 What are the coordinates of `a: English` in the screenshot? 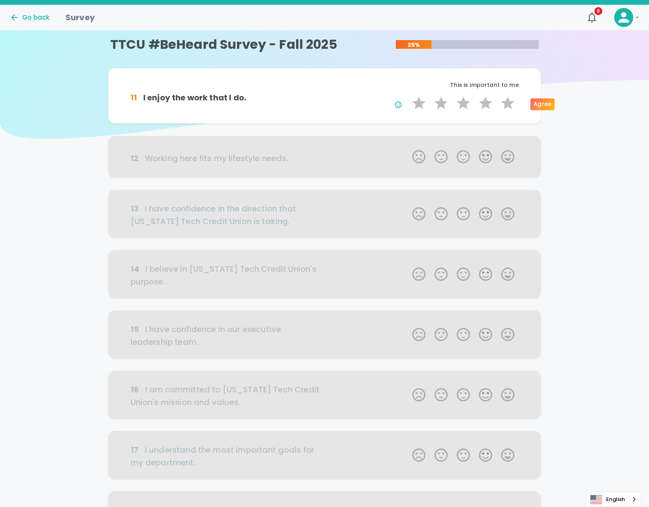 It's located at (613, 499).